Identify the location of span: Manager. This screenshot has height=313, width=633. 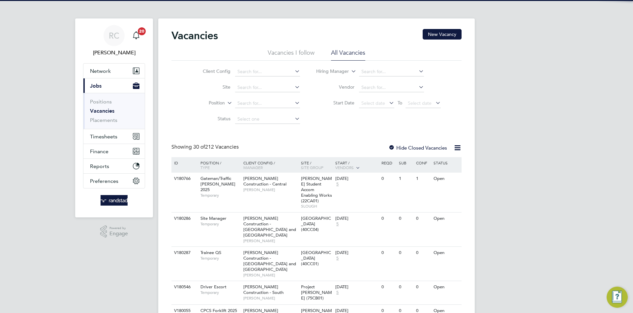
(253, 167).